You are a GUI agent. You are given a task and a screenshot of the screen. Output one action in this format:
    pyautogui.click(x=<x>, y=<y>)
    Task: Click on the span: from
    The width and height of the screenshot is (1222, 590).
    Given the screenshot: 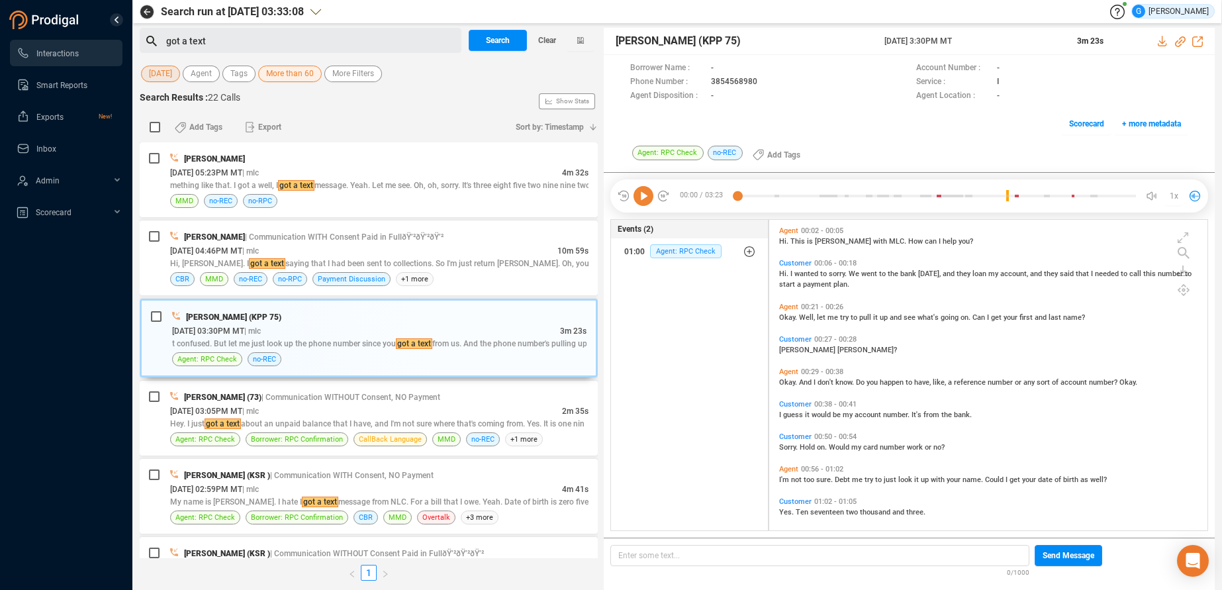 What is the action you would take?
    pyautogui.click(x=932, y=414)
    